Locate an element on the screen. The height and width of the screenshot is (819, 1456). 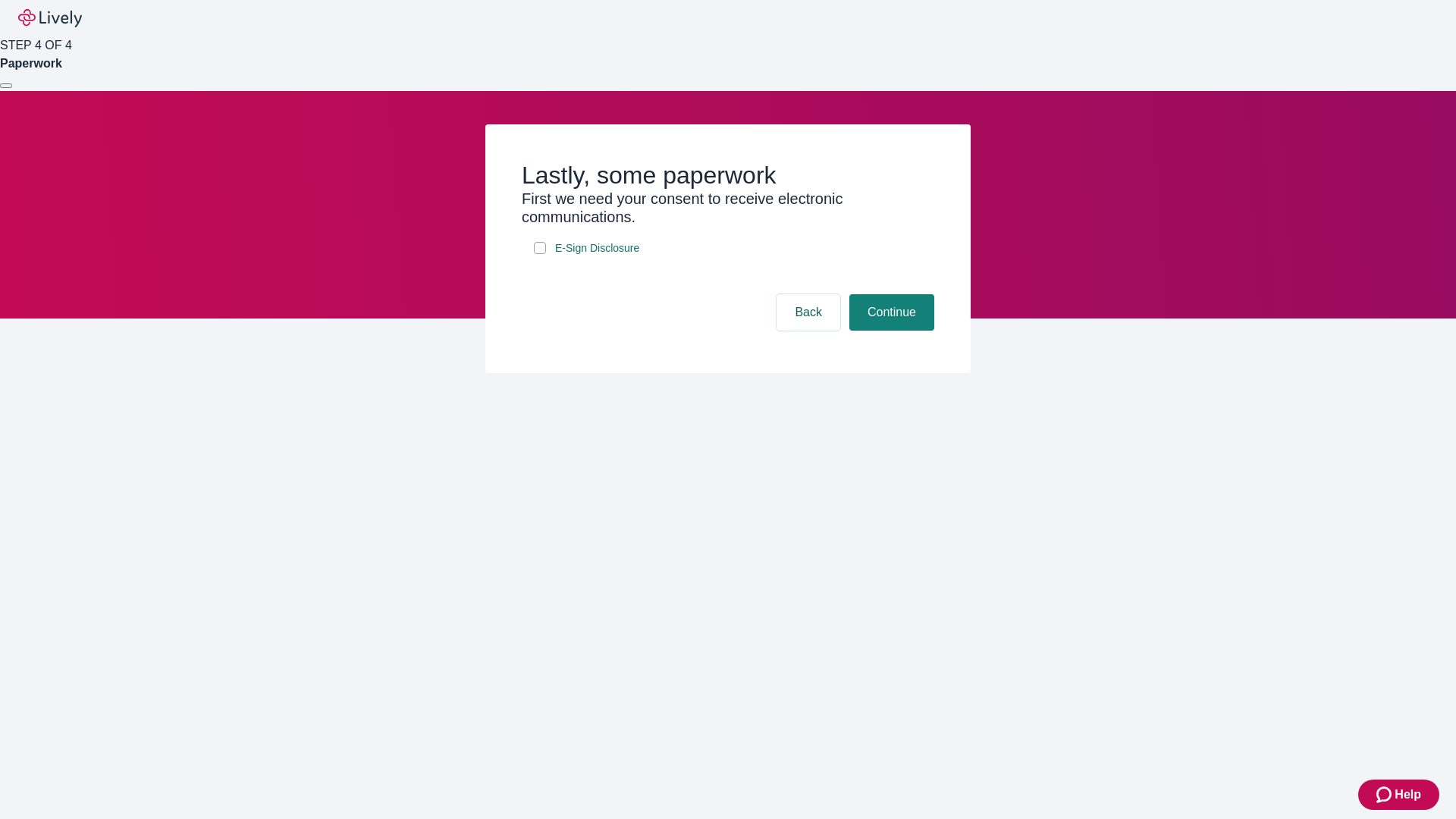
h2: Lastly, some paperwork is located at coordinates (728, 175).